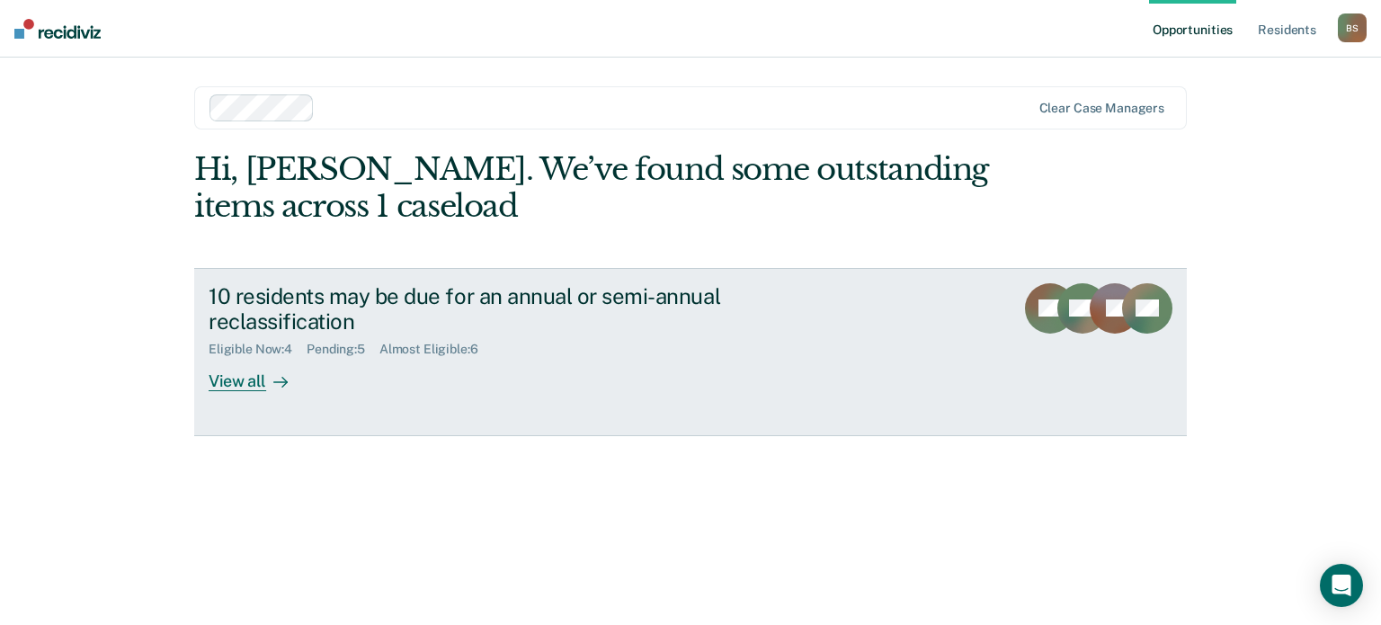 The height and width of the screenshot is (625, 1381). Describe the element at coordinates (1352, 28) in the screenshot. I see `div: B S` at that location.